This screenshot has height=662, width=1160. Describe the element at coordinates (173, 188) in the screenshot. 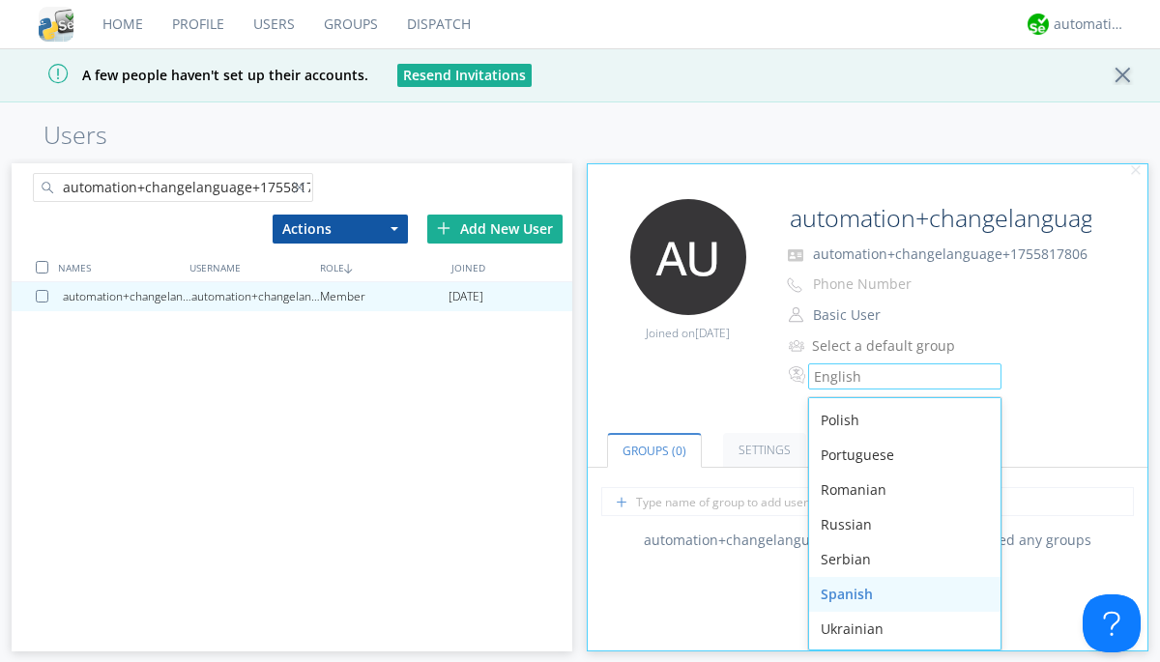

I see `input: Search users` at that location.